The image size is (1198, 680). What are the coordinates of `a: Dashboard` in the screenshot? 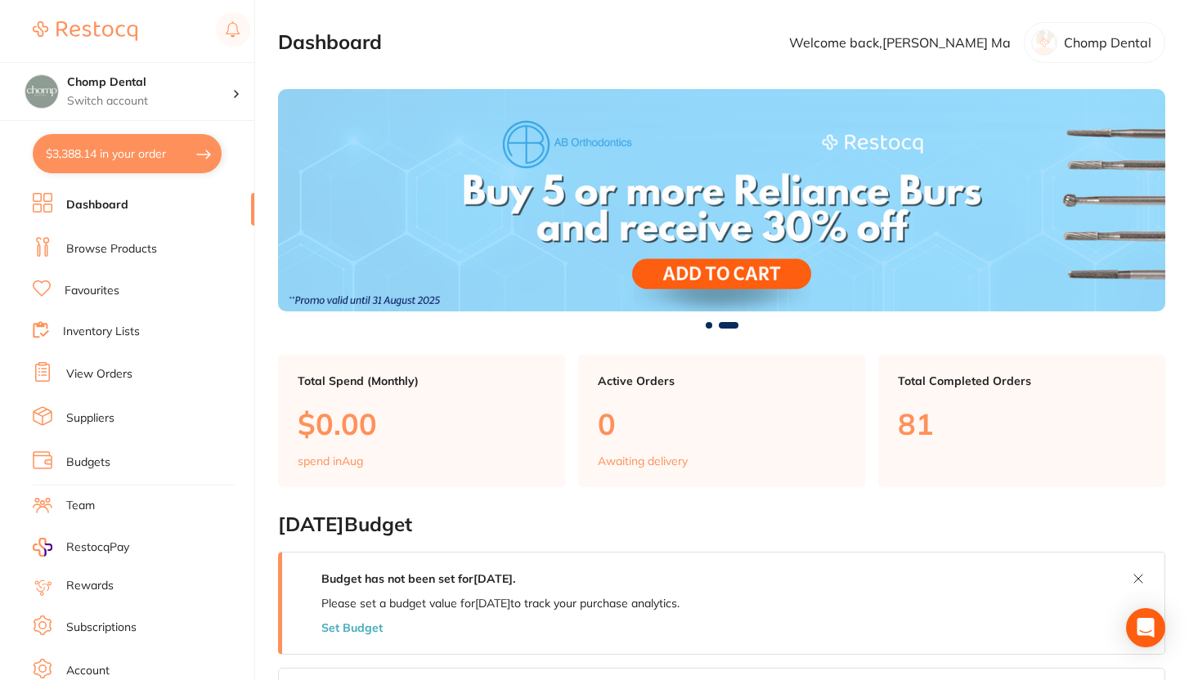 It's located at (97, 205).